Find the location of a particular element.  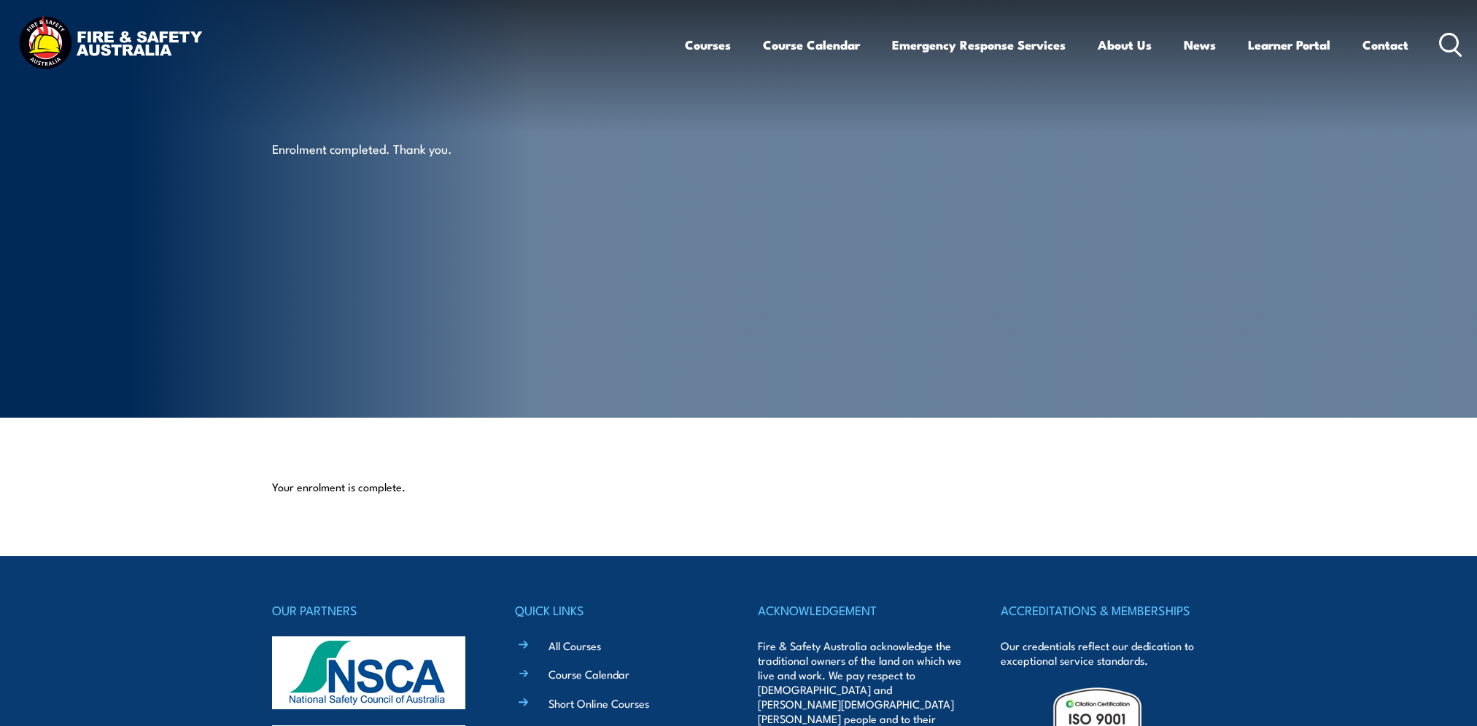

h4: ACCREDITATIONS & MEMBERSHIPS is located at coordinates (1102, 610).